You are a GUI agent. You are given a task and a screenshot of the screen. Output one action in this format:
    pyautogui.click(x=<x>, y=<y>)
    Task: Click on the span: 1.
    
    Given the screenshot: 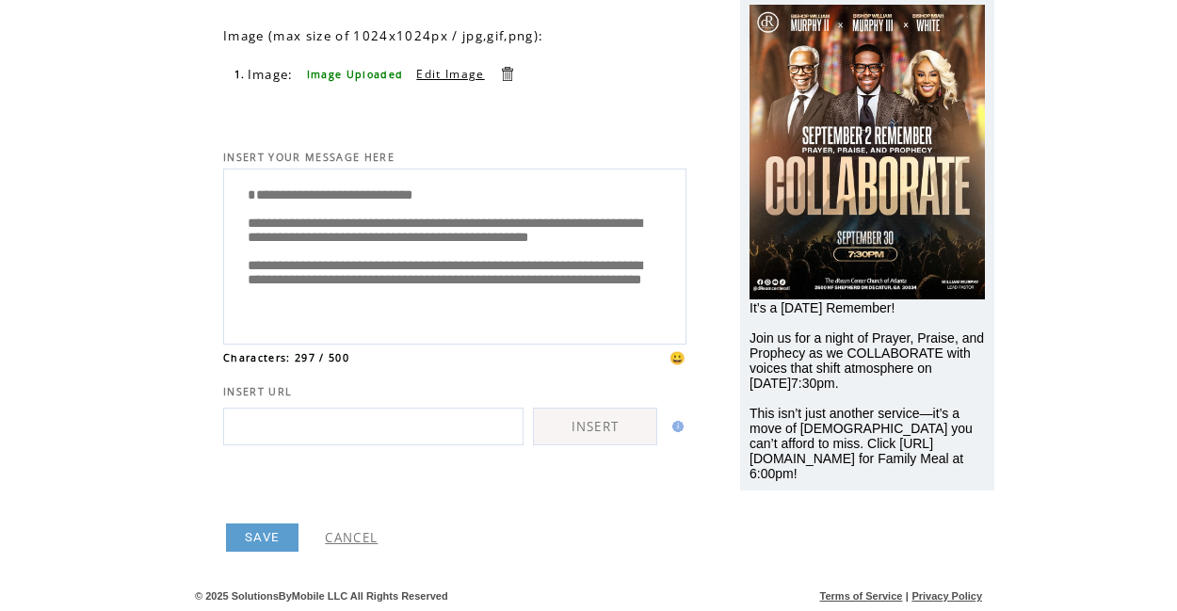 What is the action you would take?
    pyautogui.click(x=240, y=74)
    